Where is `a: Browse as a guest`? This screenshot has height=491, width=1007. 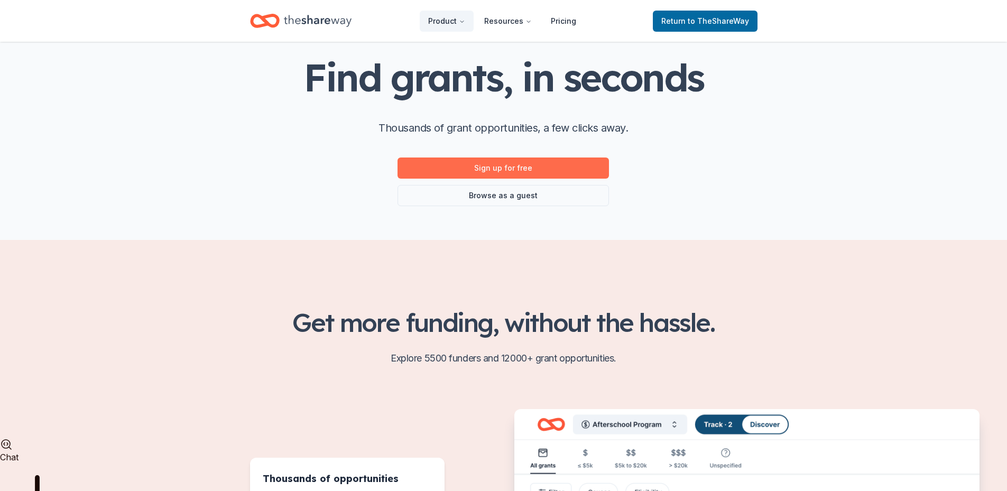
a: Browse as a guest is located at coordinates (503, 196).